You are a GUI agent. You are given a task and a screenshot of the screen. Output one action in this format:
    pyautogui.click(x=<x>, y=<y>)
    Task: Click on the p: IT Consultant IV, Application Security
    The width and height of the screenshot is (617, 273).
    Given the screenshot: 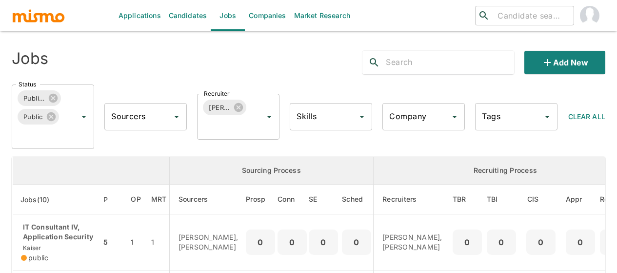 What is the action you would take?
    pyautogui.click(x=57, y=232)
    